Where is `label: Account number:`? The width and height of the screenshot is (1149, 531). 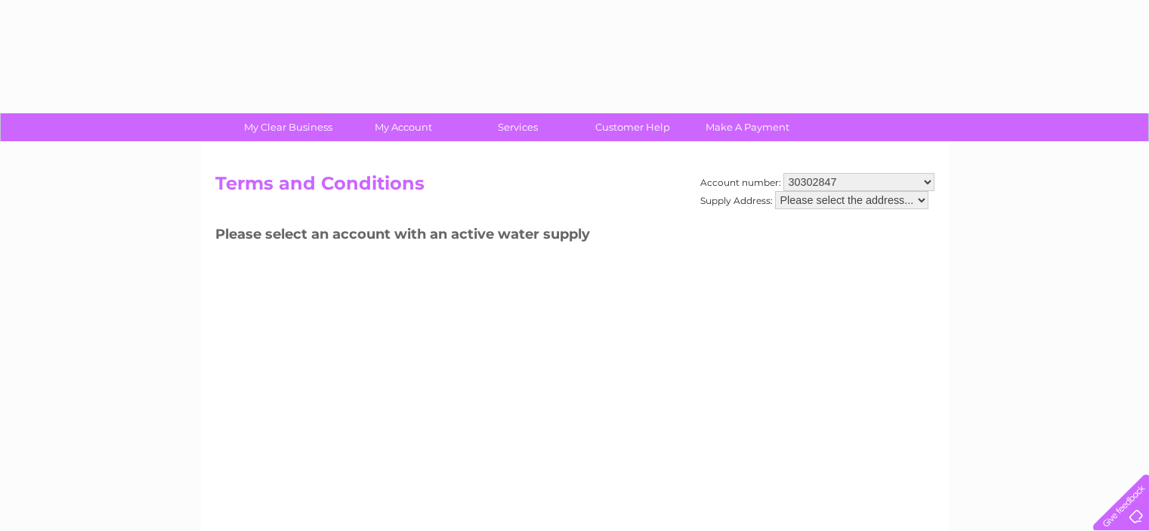 label: Account number: is located at coordinates (740, 182).